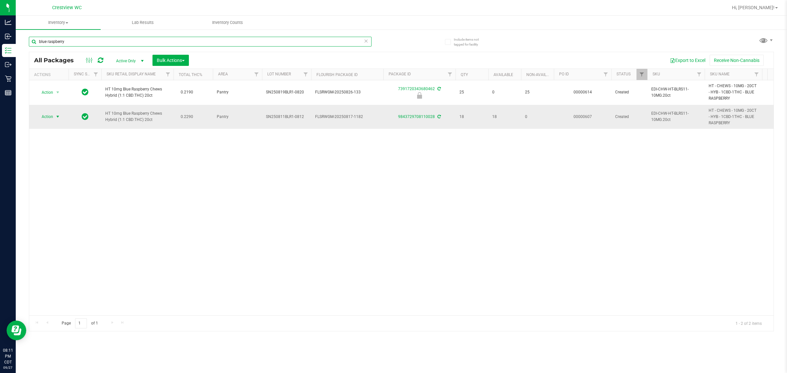 This screenshot has height=373, width=787. What do you see at coordinates (200, 42) in the screenshot?
I see `input: Search Package ID, Item Name, SKU, Lot or Part Number...` at bounding box center [200, 42].